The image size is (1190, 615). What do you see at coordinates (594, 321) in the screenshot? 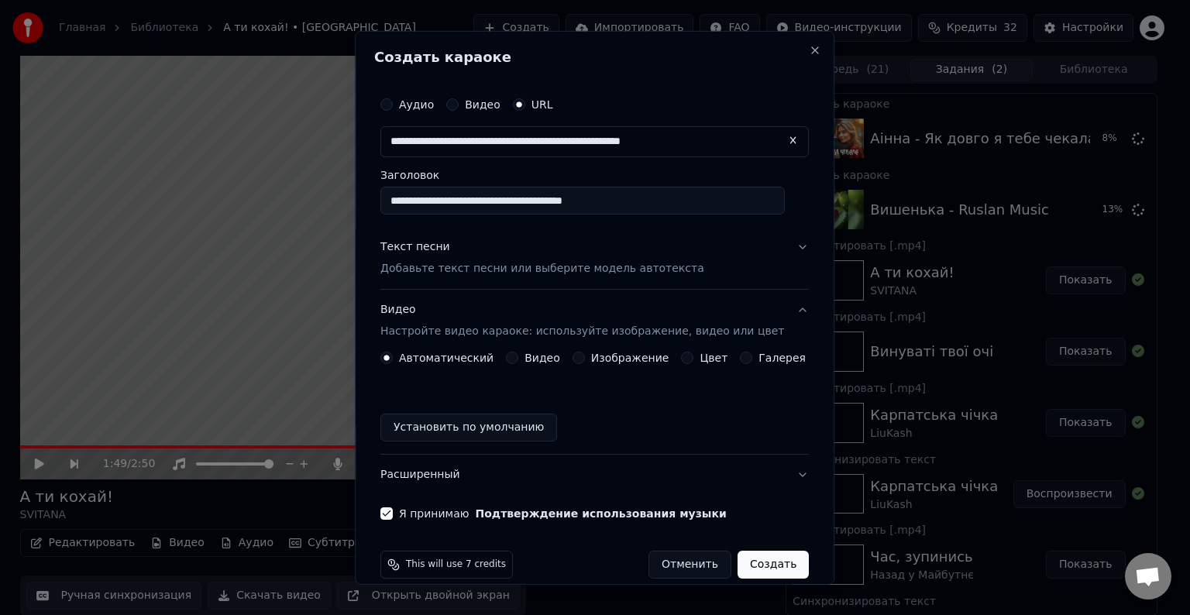
I see `button: ВидеоНастройте видео караоке: используйте изображение, видео или цвет` at bounding box center [594, 321].